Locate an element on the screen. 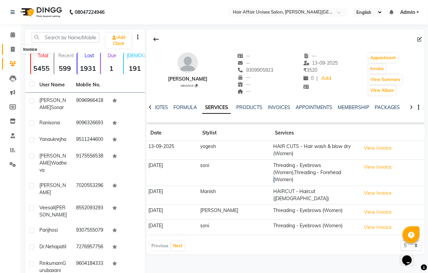  span: sonar is located at coordinates (57, 107).